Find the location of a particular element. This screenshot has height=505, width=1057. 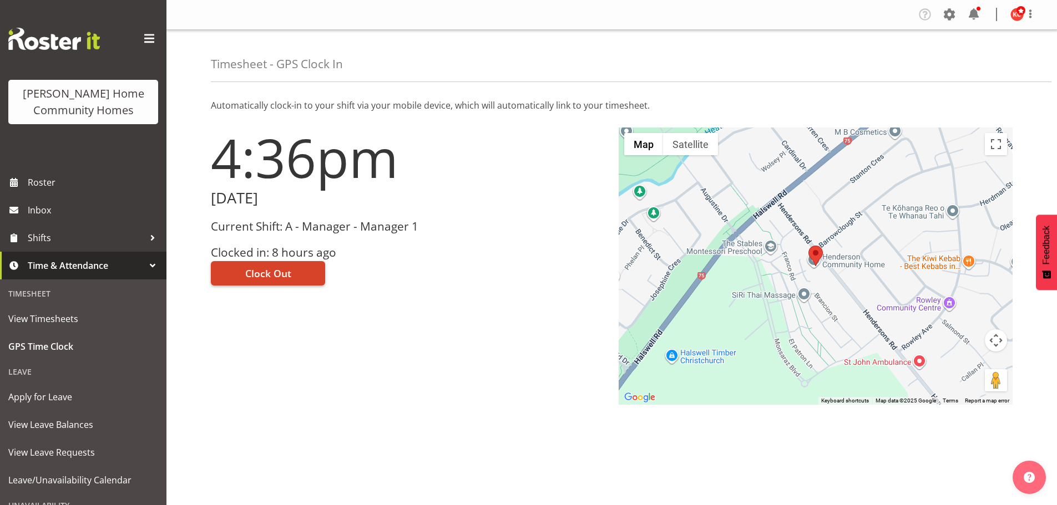

a: Open this area in Google Maps (opens a new window) is located at coordinates (640, 398).